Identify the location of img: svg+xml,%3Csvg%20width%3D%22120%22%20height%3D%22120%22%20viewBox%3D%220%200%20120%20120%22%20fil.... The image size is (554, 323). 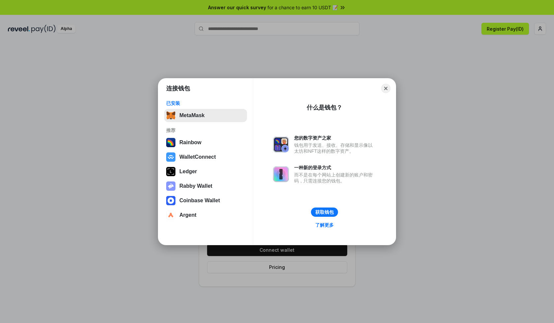
(171, 142).